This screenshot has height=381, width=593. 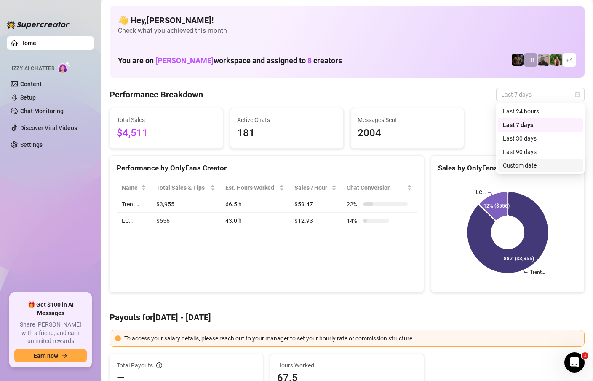 I want to click on div: Last 30 days, so click(x=541, y=138).